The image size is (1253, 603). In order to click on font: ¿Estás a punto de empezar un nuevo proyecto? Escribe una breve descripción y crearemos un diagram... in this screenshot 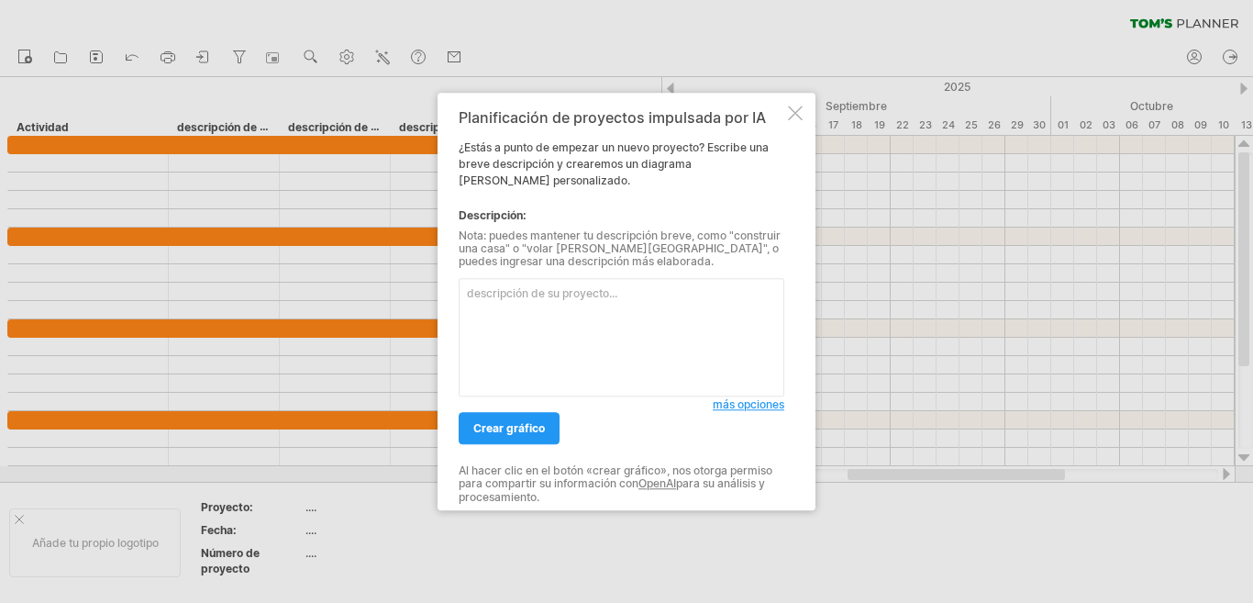, I will do `click(614, 163)`.